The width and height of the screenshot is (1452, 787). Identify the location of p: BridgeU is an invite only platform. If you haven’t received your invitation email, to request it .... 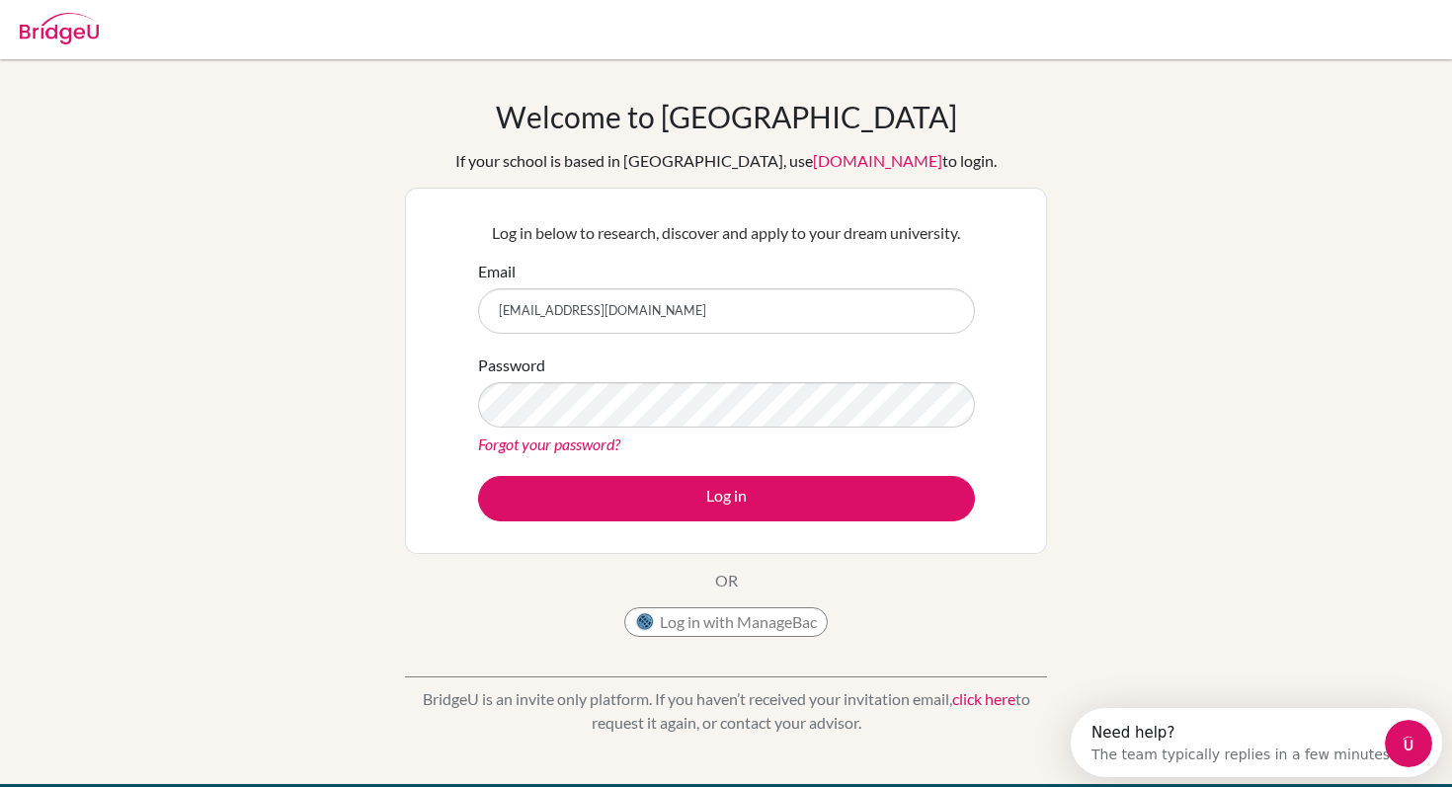
(726, 711).